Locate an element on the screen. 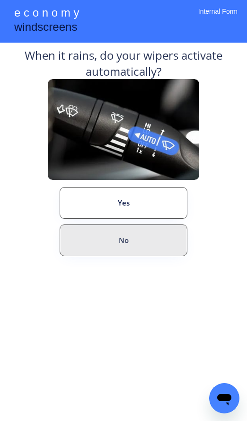  img: Rain%20Sensor%20Example.png is located at coordinates (124, 129).